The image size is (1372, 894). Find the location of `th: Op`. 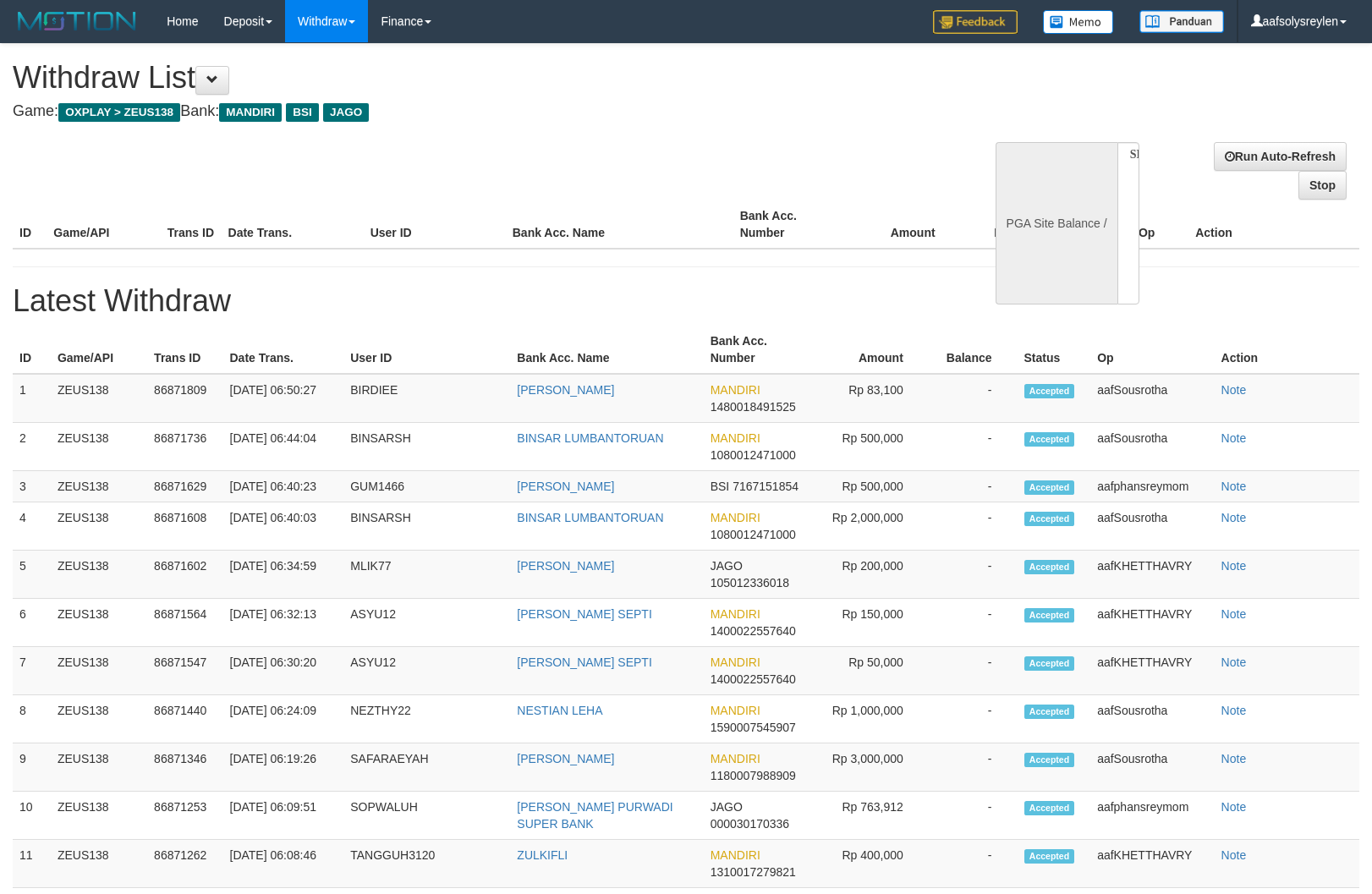

th: Op is located at coordinates (1160, 224).